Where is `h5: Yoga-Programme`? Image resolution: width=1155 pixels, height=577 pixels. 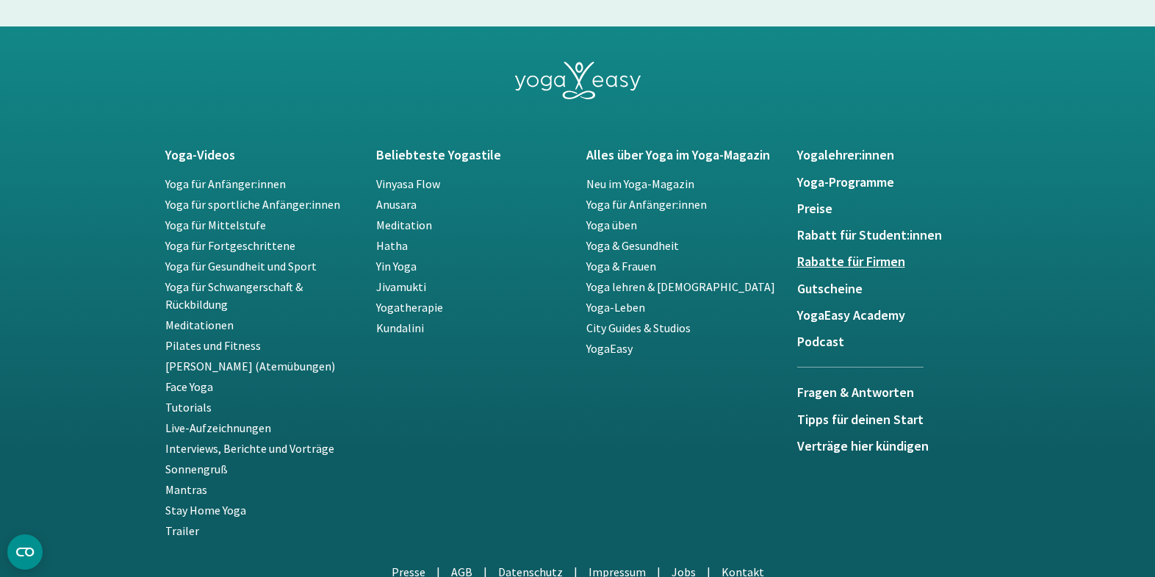
h5: Yoga-Programme is located at coordinates (893, 182).